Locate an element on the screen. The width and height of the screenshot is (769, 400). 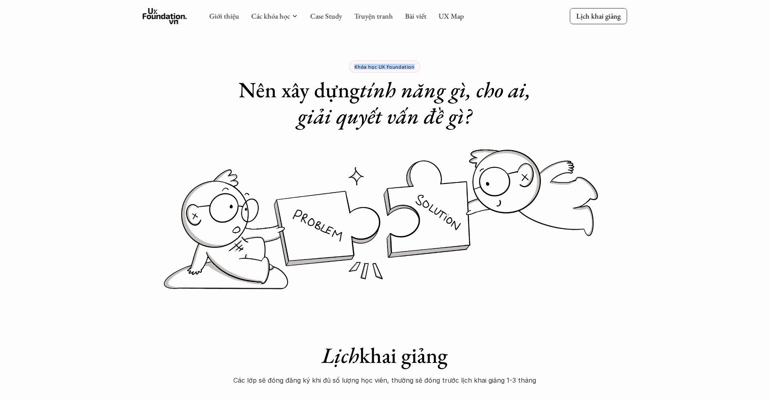
a: Giới thiệu is located at coordinates (224, 16).